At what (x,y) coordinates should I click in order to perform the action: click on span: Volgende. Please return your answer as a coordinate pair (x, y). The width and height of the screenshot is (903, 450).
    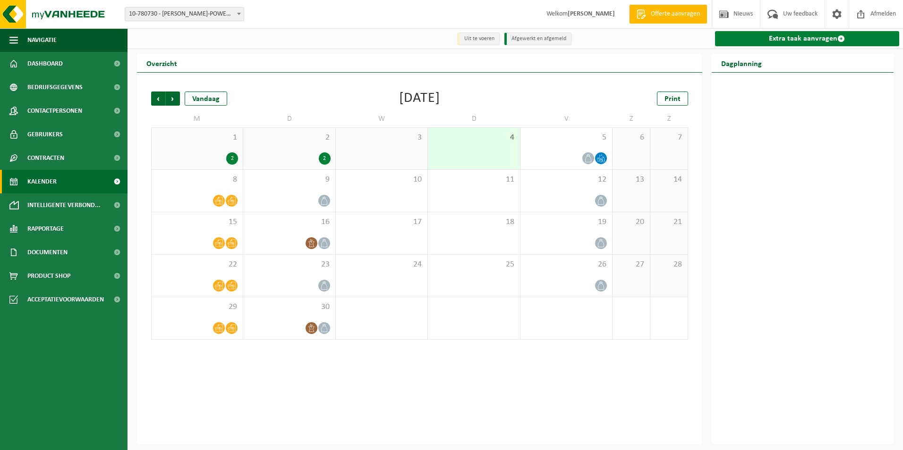
    Looking at the image, I should click on (173, 99).